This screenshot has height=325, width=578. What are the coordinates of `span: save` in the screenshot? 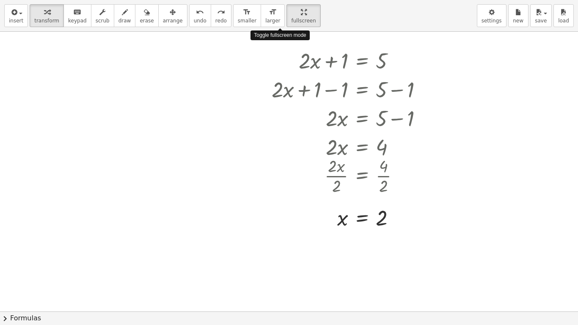 It's located at (540, 21).